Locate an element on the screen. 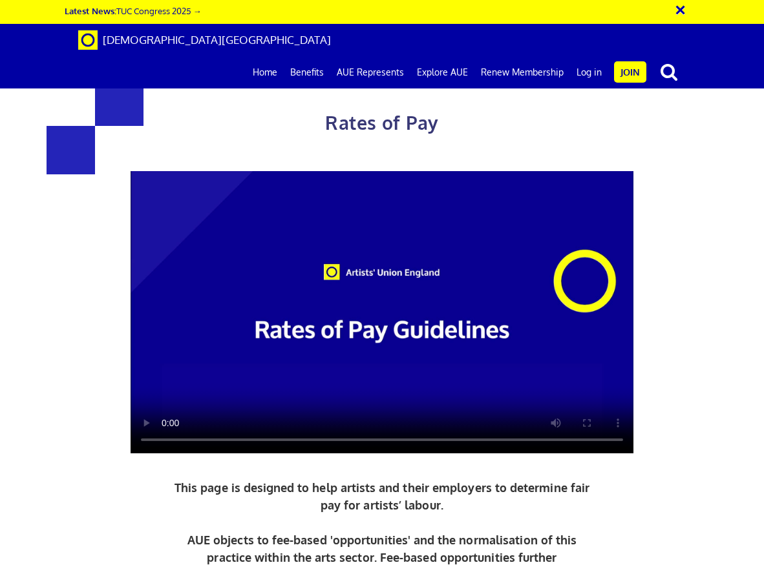  a: Explore AUE is located at coordinates (442, 72).